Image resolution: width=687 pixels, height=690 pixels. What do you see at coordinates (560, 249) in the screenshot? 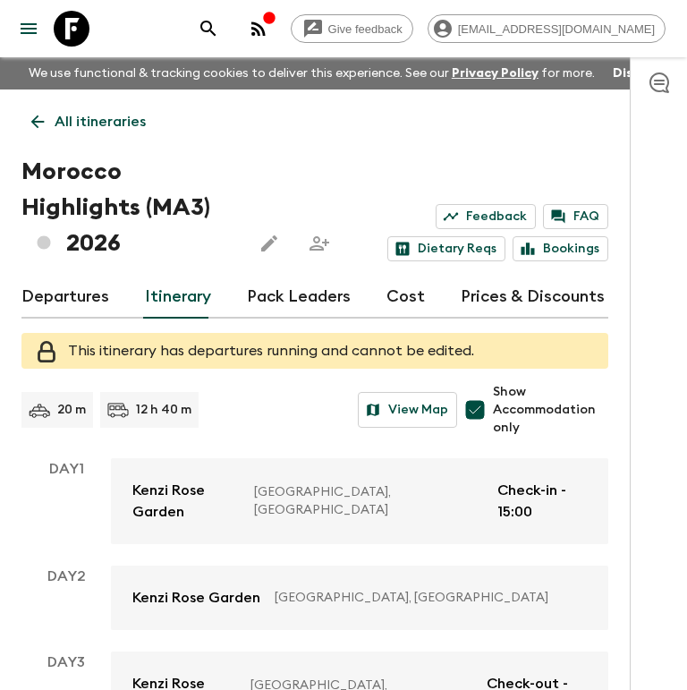
I see `a: Bookings` at bounding box center [560, 249].